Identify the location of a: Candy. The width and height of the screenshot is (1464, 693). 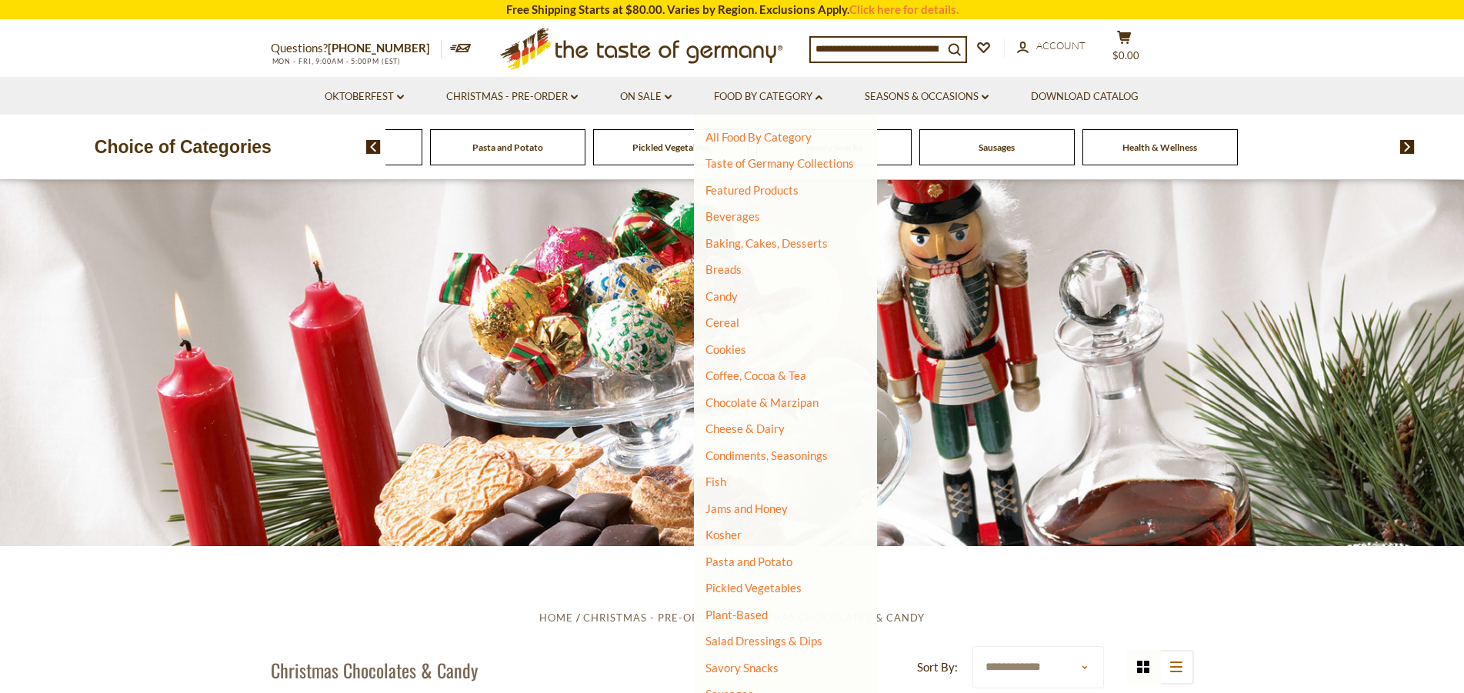
(721, 296).